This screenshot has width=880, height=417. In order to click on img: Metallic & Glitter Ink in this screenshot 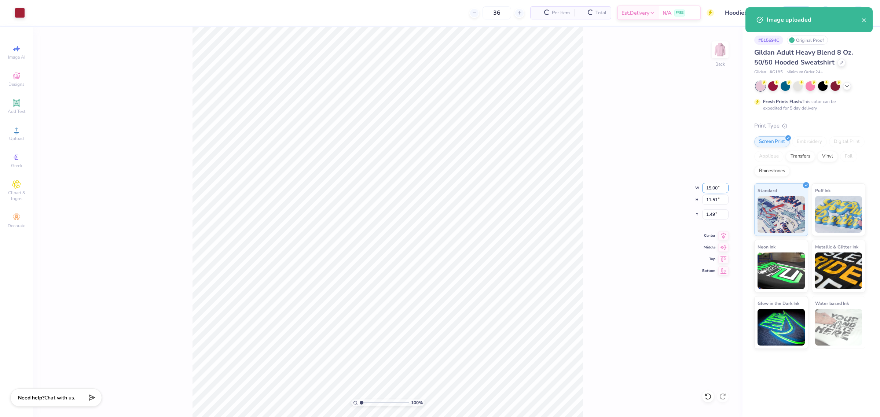, I will do `click(839, 271)`.